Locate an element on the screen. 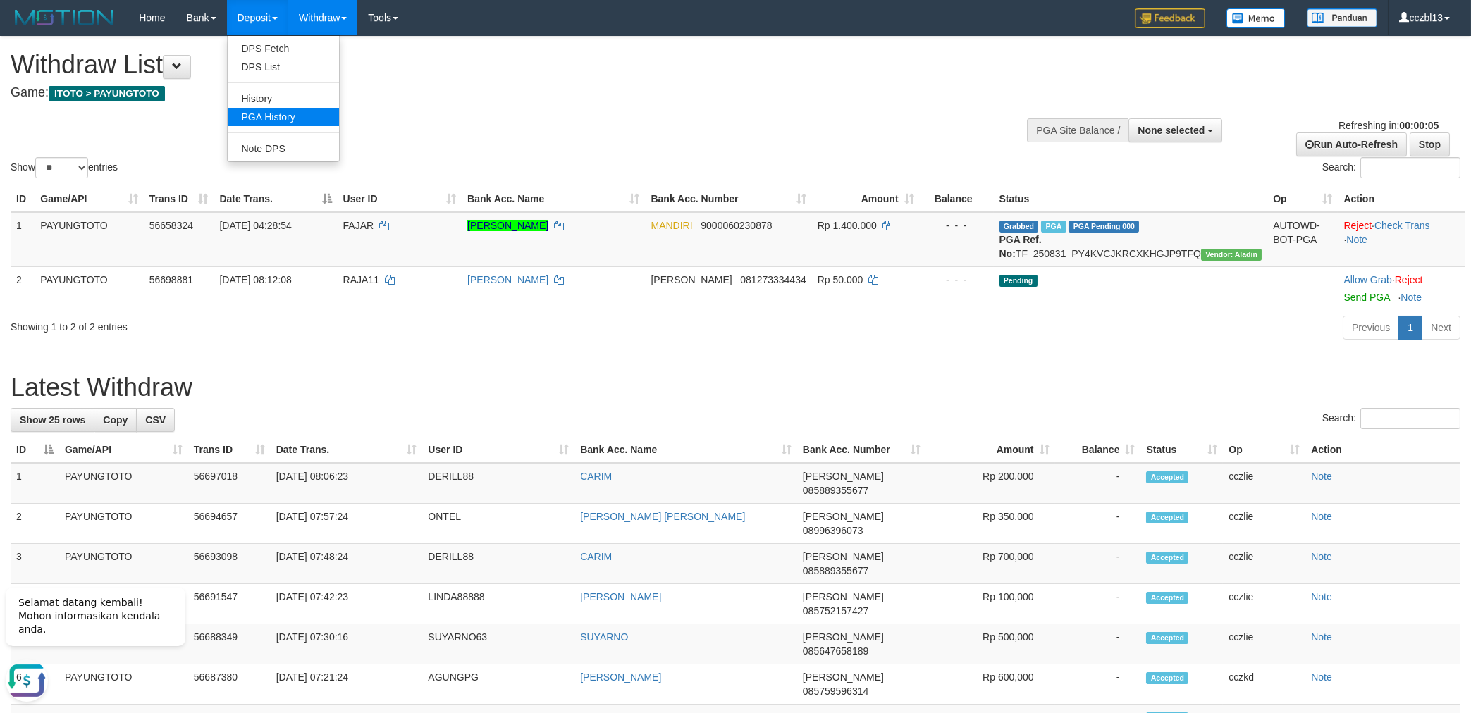 The width and height of the screenshot is (1471, 713). td: 2 is located at coordinates (35, 524).